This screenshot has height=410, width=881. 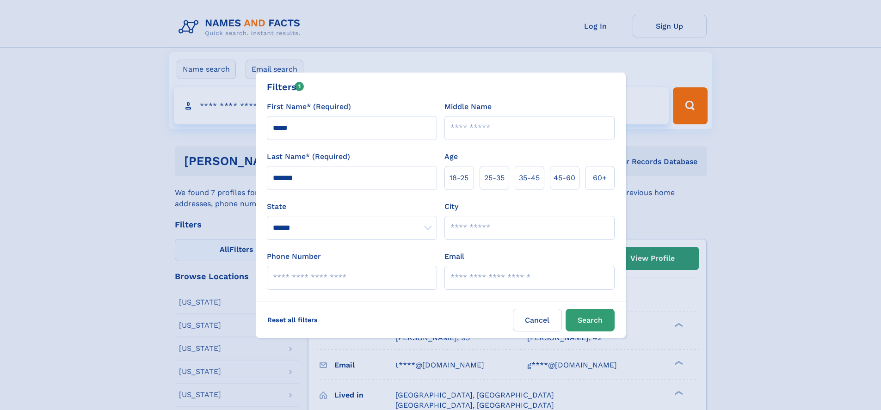 I want to click on label: Middle Name, so click(x=468, y=107).